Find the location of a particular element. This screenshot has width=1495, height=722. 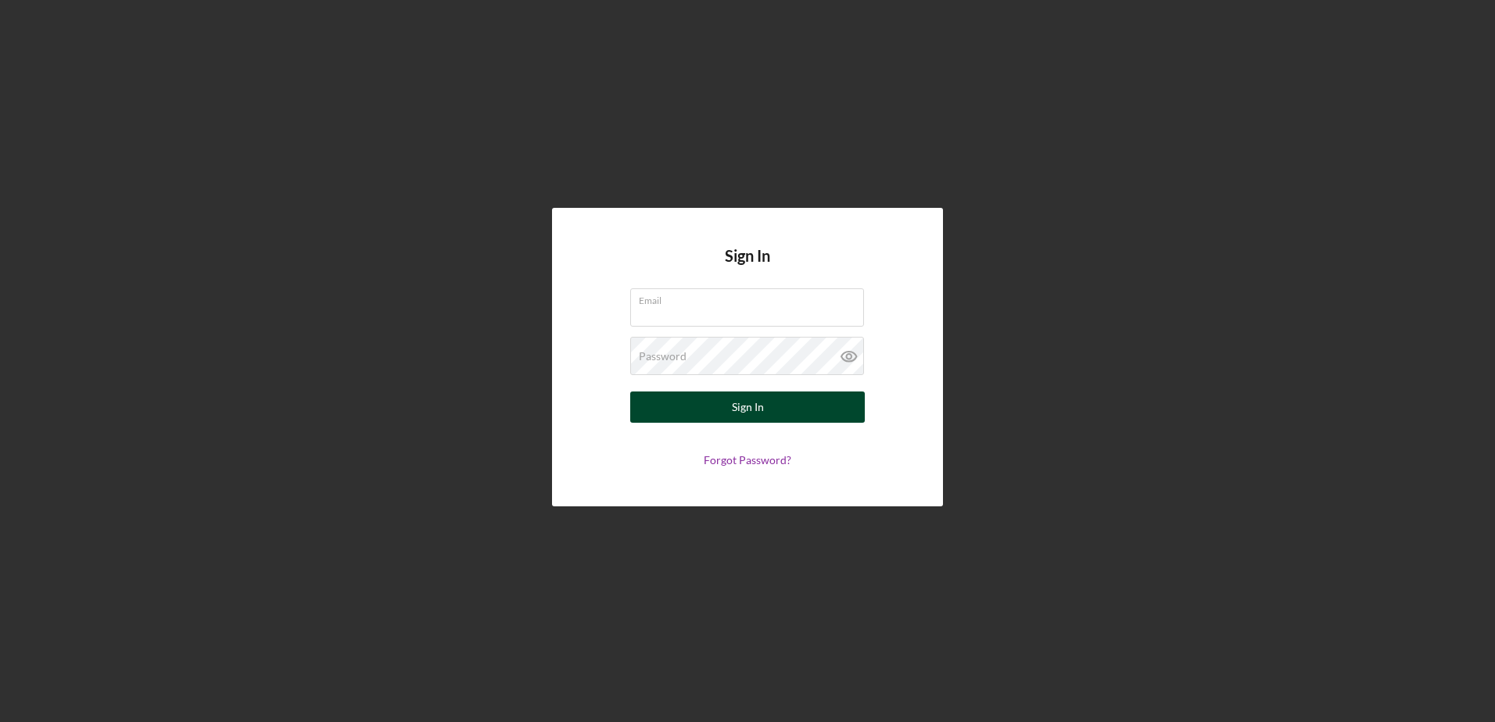

div: Sign In is located at coordinates (747, 407).